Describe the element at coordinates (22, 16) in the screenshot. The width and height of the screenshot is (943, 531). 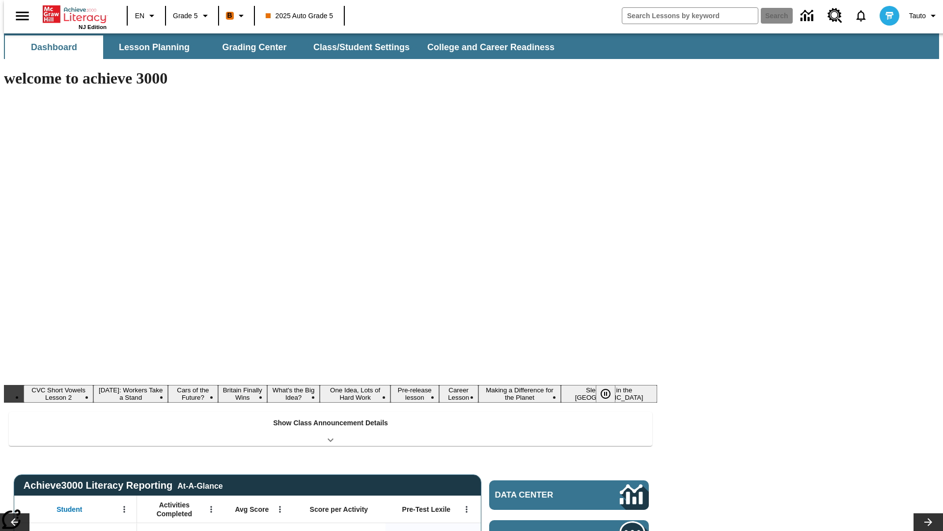
I see `button: Open side menu` at that location.